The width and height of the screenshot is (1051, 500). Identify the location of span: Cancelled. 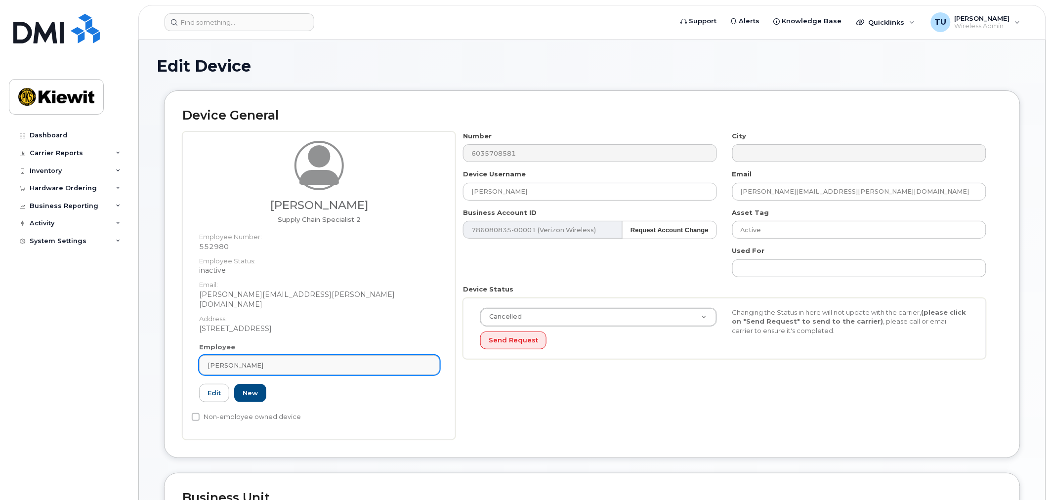
(502, 317).